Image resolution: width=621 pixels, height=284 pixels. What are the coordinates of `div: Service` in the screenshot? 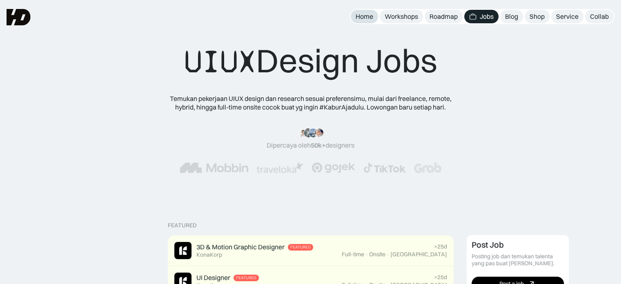 It's located at (567, 16).